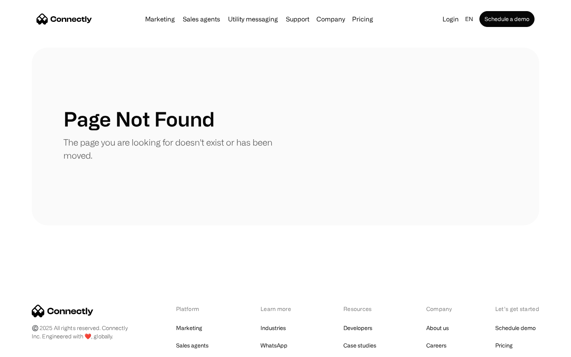  Describe the element at coordinates (174, 149) in the screenshot. I see `p: The page you are looking for doesn't exist or has been moved.` at that location.